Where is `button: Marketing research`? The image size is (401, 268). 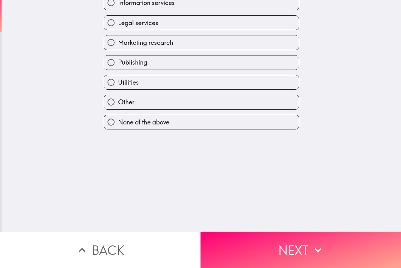 button: Marketing research is located at coordinates (202, 42).